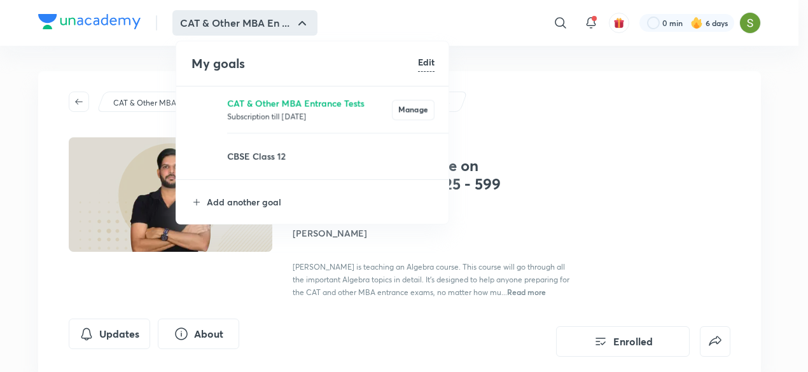 The height and width of the screenshot is (372, 808). I want to click on button: Manage, so click(413, 110).